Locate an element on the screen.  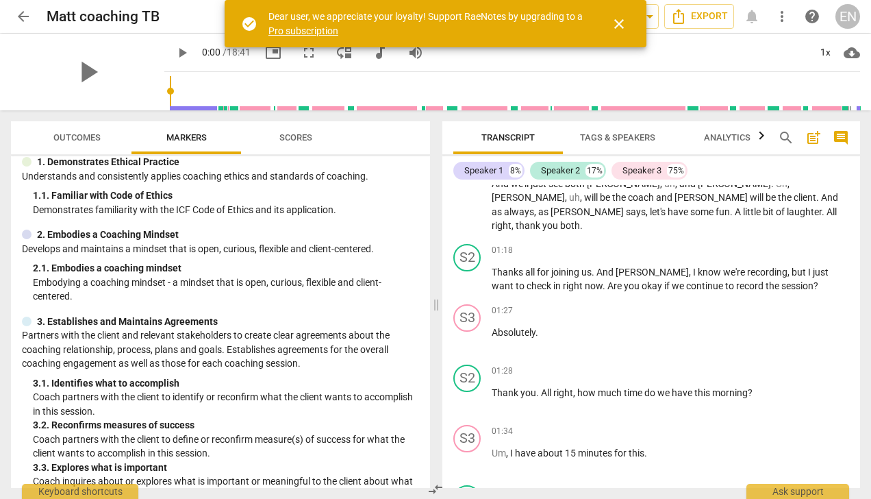
span: 01:27 is located at coordinates (502, 310).